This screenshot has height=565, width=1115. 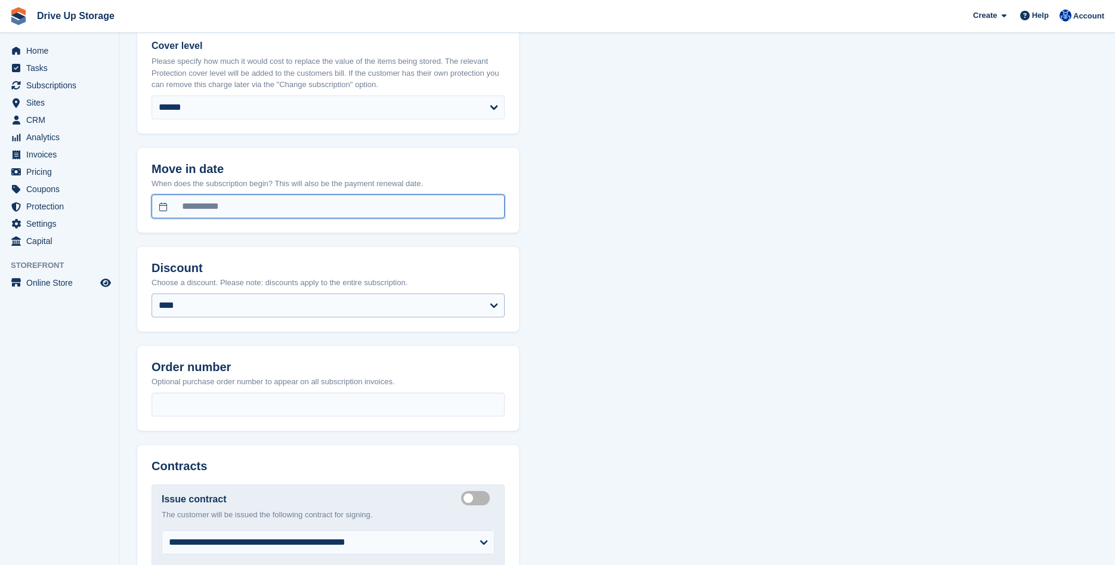 What do you see at coordinates (62, 103) in the screenshot?
I see `span: Sites` at bounding box center [62, 103].